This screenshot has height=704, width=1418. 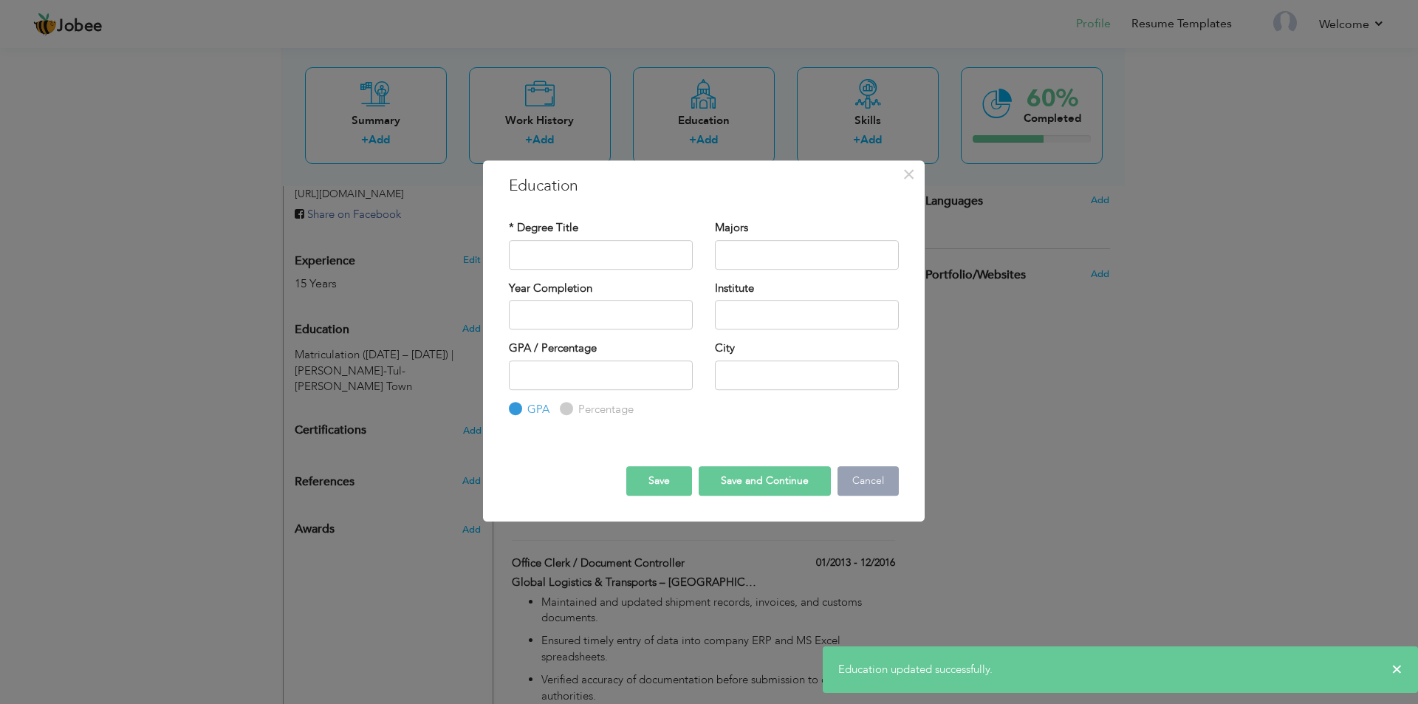 What do you see at coordinates (552, 348) in the screenshot?
I see `label: GPA / Percentage` at bounding box center [552, 348].